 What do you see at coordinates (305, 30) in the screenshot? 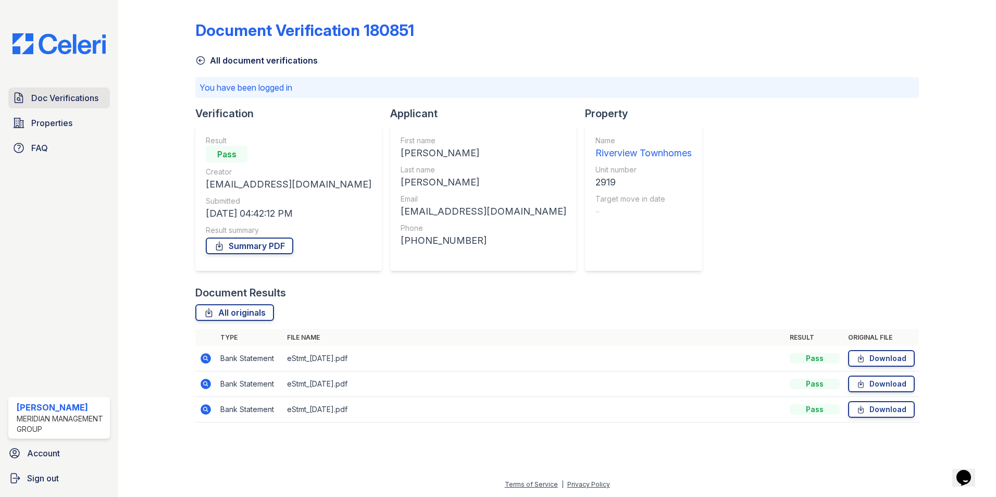
I see `div: Document Verification 180851` at bounding box center [305, 30].